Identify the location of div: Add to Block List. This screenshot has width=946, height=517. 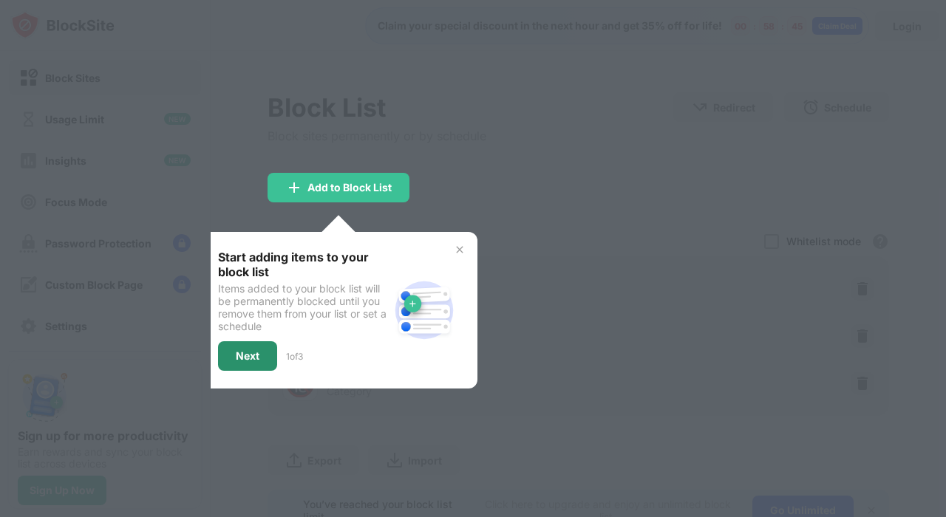
(349, 188).